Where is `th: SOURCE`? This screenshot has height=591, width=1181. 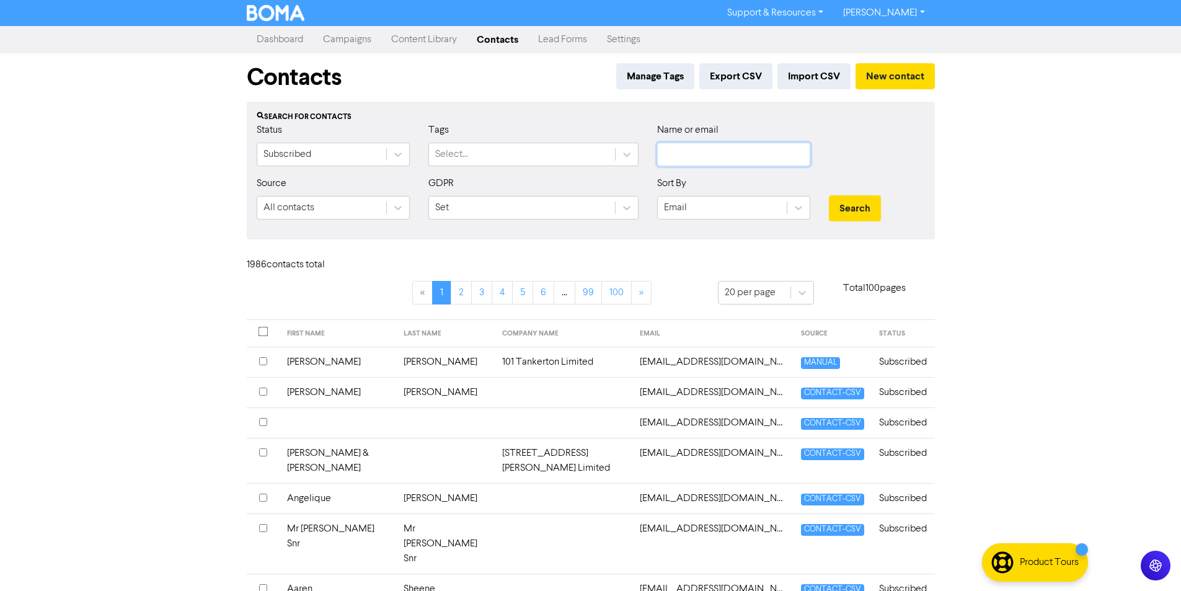
th: SOURCE is located at coordinates (833, 334).